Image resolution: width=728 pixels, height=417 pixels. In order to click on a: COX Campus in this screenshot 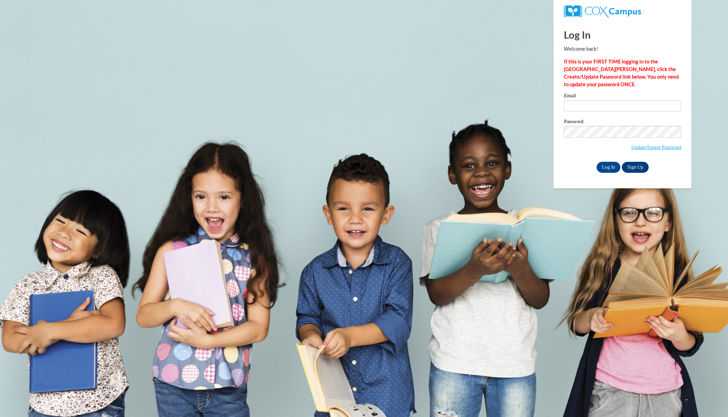, I will do `click(602, 11)`.